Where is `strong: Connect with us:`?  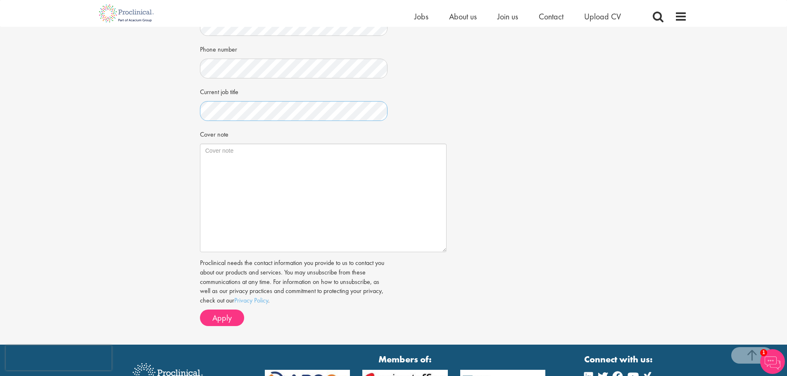
strong: Connect with us: is located at coordinates (619, 359).